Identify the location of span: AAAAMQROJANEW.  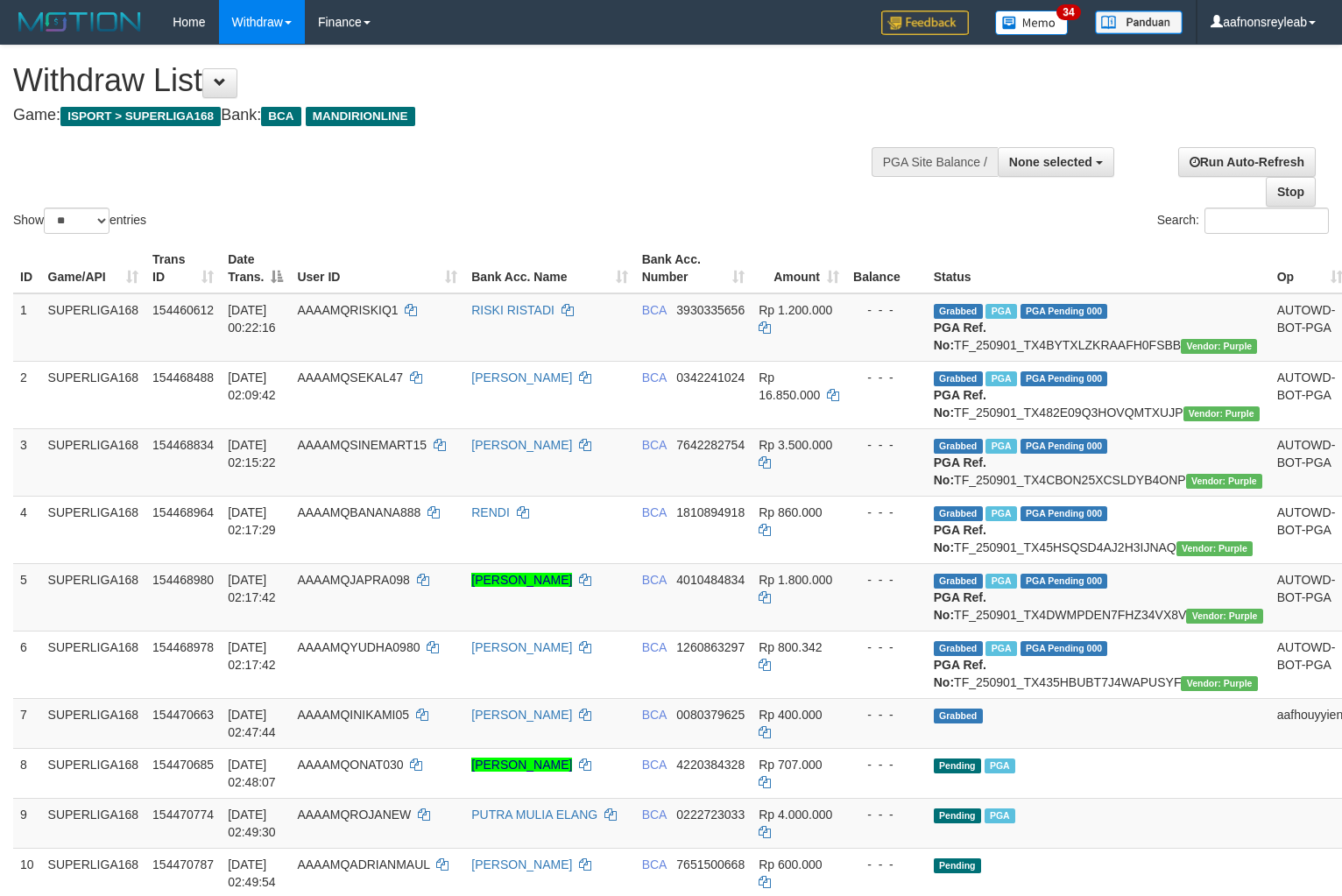
(354, 815).